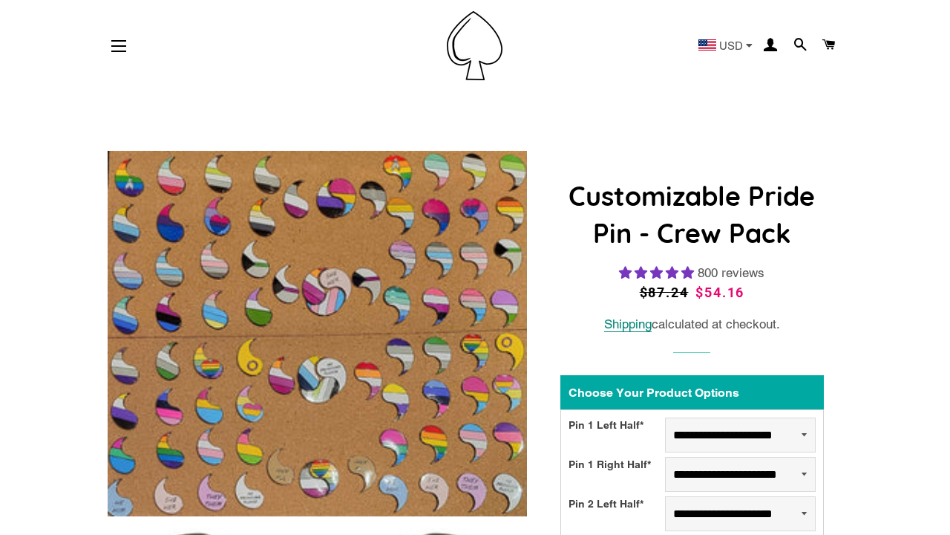  I want to click on span: 800 reviews, so click(731, 273).